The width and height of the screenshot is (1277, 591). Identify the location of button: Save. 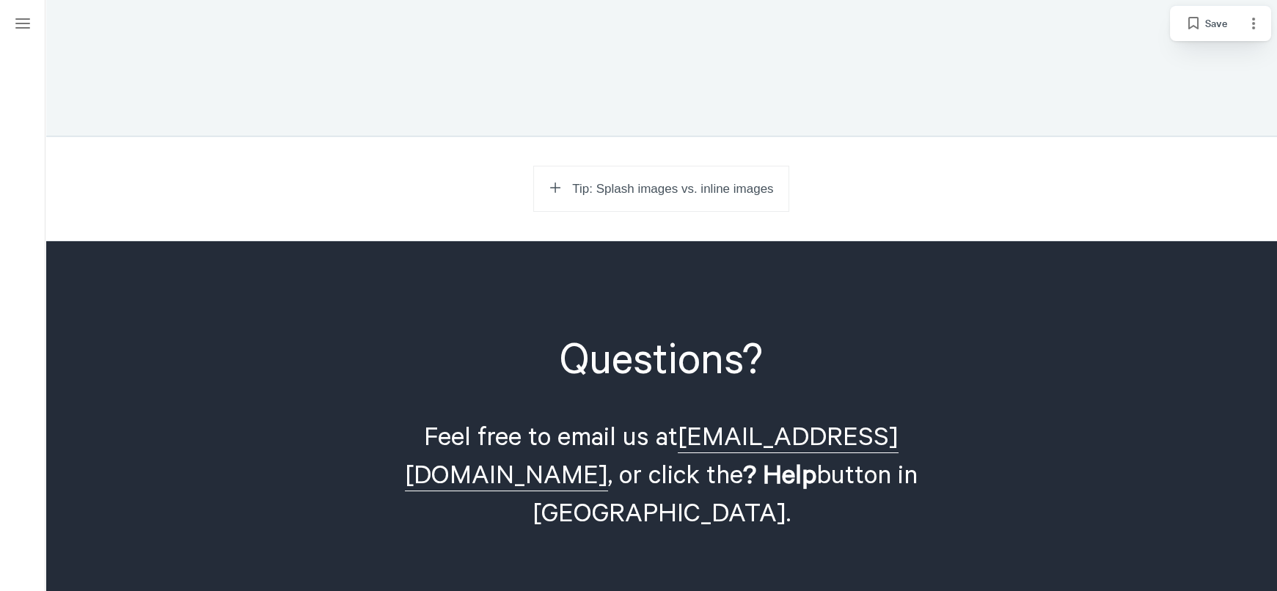
(1206, 23).